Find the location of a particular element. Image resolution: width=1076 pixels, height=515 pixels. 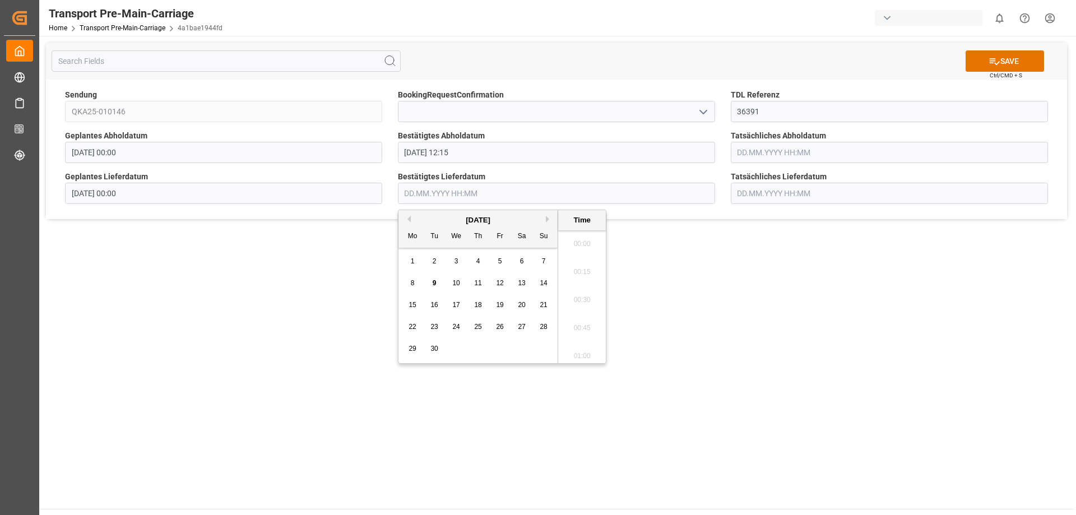

div: Choose Tuesday, September 23rd, 2025 is located at coordinates (434, 327).